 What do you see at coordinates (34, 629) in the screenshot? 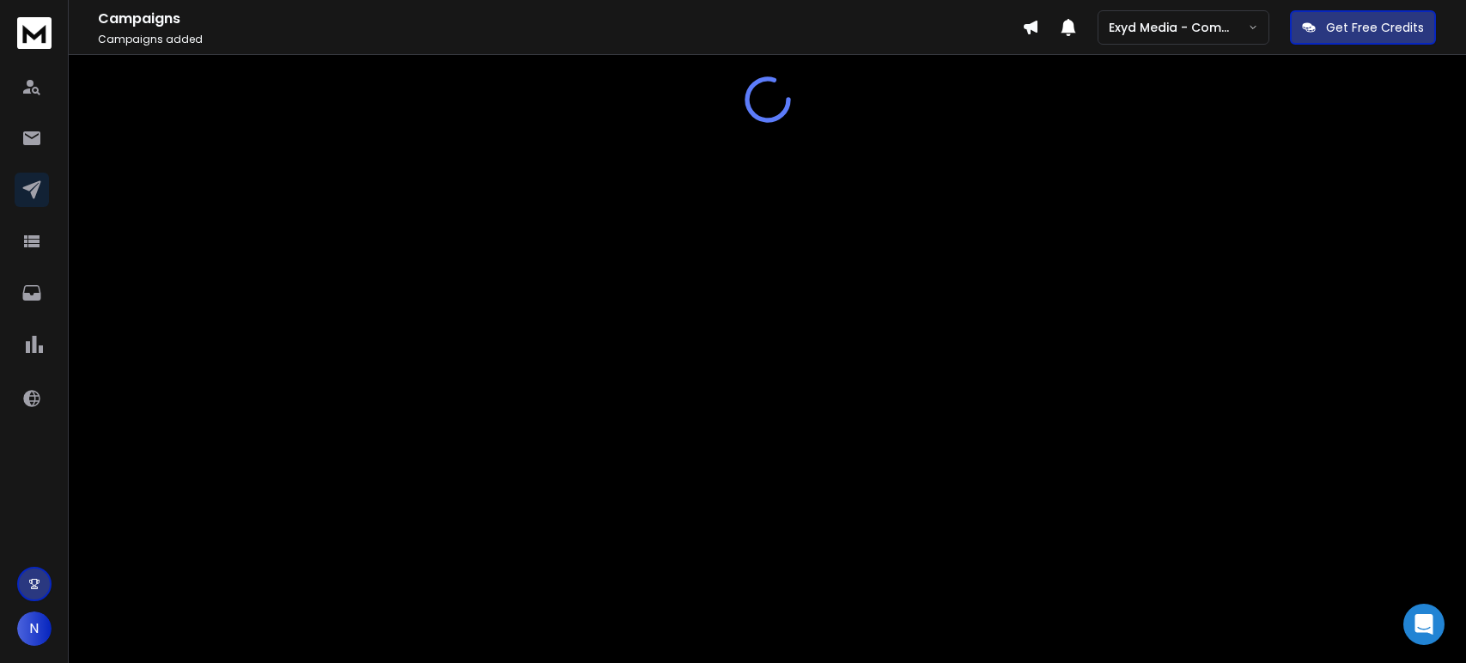
I see `button: N` at bounding box center [34, 629].